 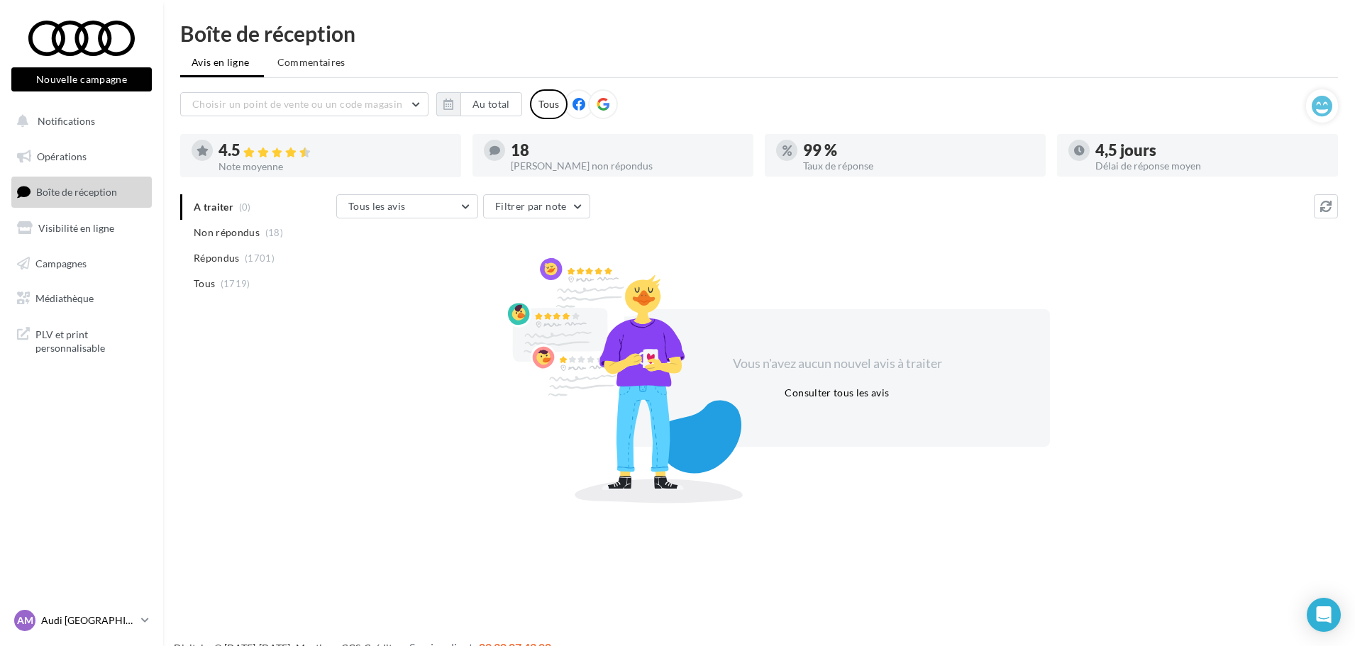 I want to click on div: Taux de réponse, so click(x=918, y=166).